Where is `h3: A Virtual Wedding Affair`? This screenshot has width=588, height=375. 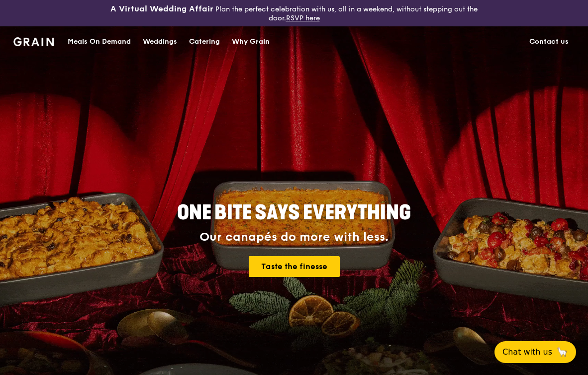
h3: A Virtual Wedding Affair is located at coordinates (162, 9).